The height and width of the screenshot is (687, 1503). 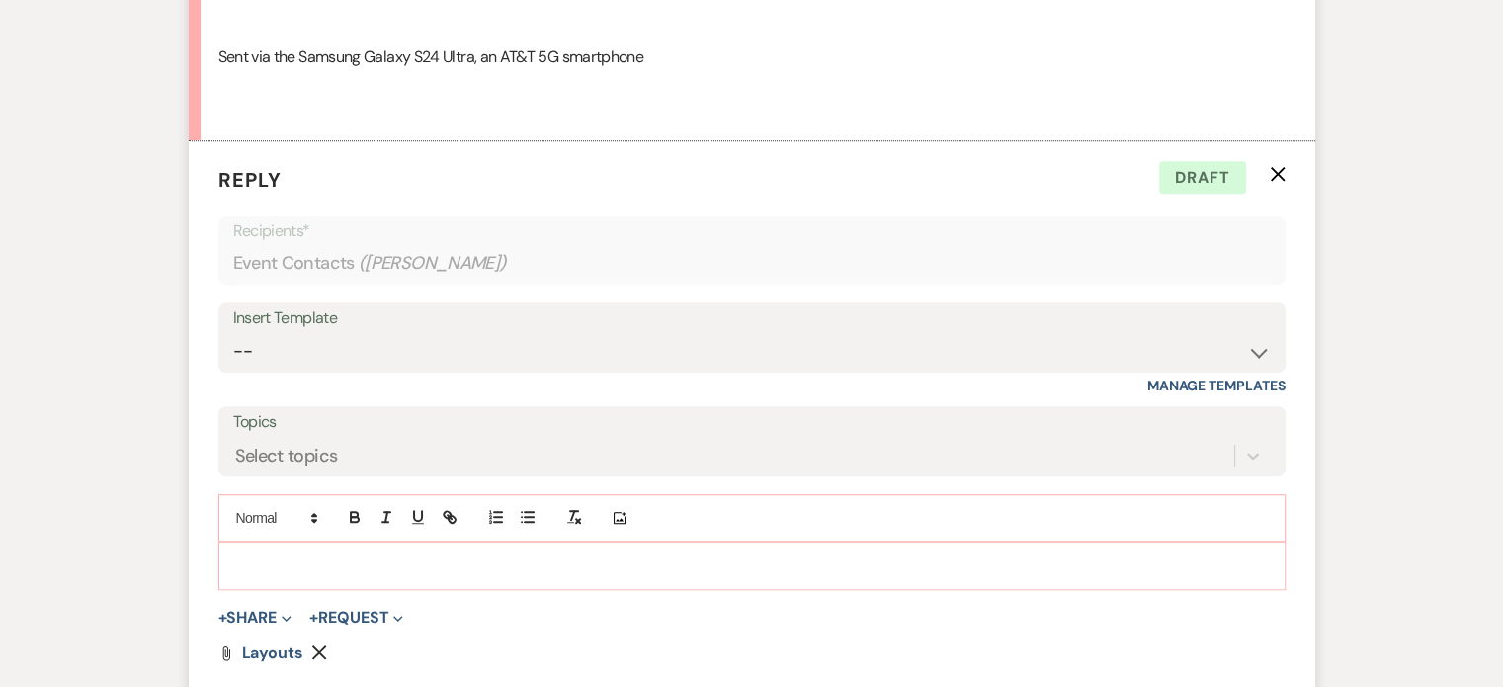 What do you see at coordinates (752, 231) in the screenshot?
I see `p: Recipients*` at bounding box center [752, 231].